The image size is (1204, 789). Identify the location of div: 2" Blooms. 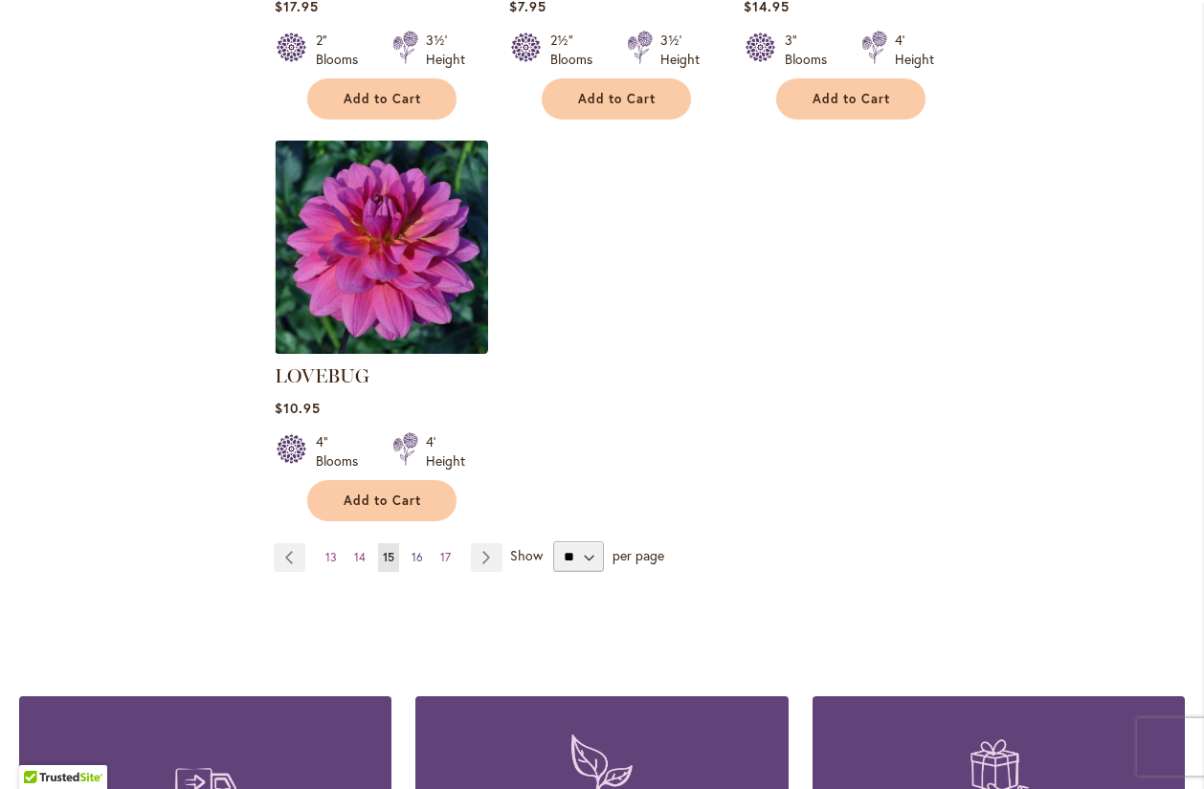
(343, 50).